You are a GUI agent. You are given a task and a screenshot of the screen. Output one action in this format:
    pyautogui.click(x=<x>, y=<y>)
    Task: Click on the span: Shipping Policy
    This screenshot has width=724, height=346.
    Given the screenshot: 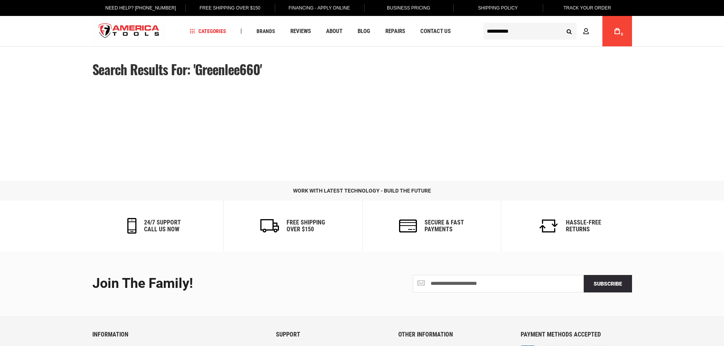 What is the action you would take?
    pyautogui.click(x=498, y=8)
    